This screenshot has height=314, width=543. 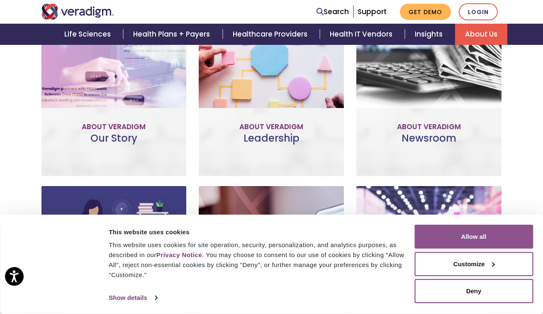 What do you see at coordinates (430, 34) in the screenshot?
I see `a: Insights` at bounding box center [430, 34].